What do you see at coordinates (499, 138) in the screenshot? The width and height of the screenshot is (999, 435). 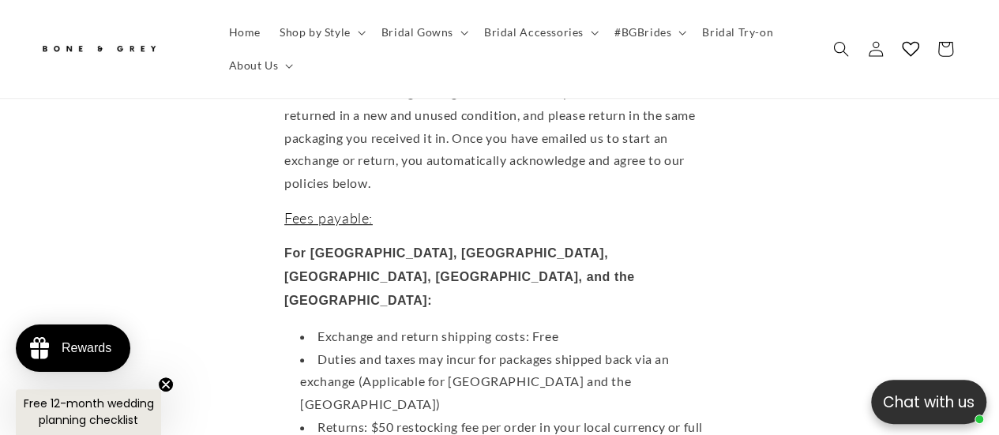 I see `p: Please ensure the original tags are still on as all products must be returned in a new and unused...` at bounding box center [499, 138].